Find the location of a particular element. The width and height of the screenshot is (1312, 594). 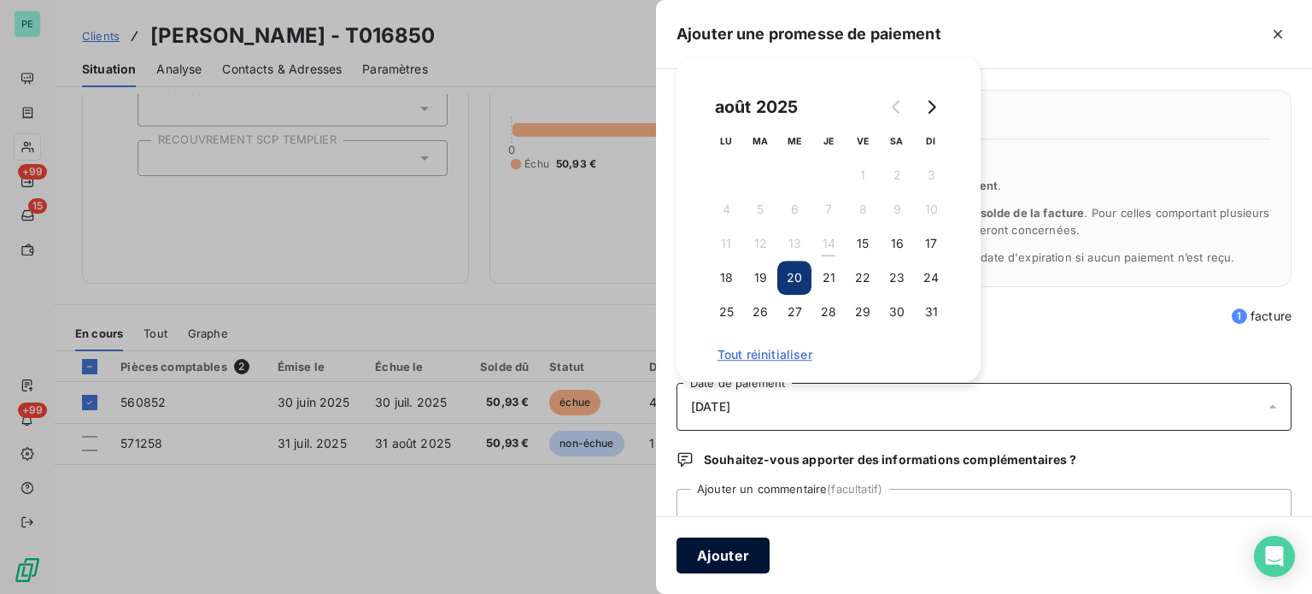

button: 4 is located at coordinates (726, 209).